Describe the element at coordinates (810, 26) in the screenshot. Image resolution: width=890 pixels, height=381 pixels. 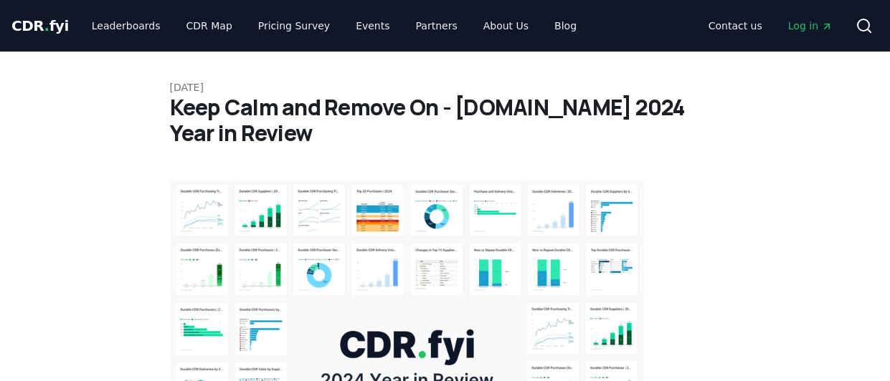
I see `a: Log in` at that location.